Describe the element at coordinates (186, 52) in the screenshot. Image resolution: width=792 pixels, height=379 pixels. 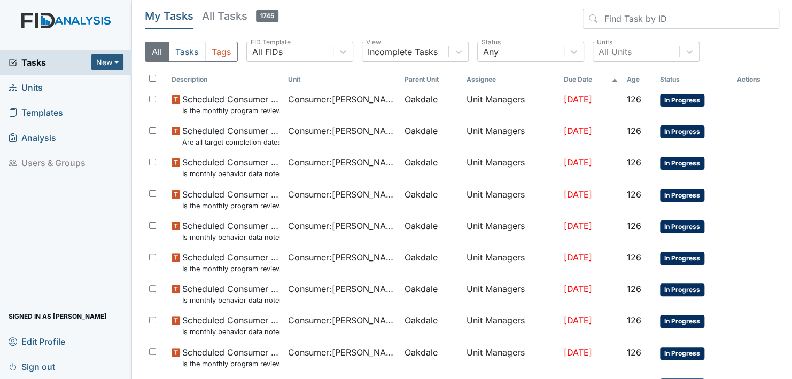
I see `button: Tasks` at that location.